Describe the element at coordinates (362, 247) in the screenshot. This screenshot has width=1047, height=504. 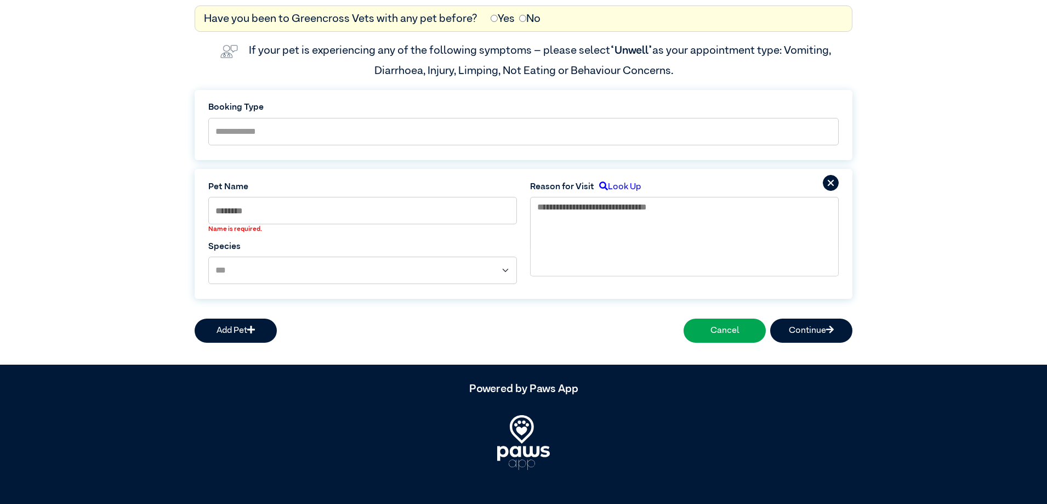
I see `label: Species` at that location.